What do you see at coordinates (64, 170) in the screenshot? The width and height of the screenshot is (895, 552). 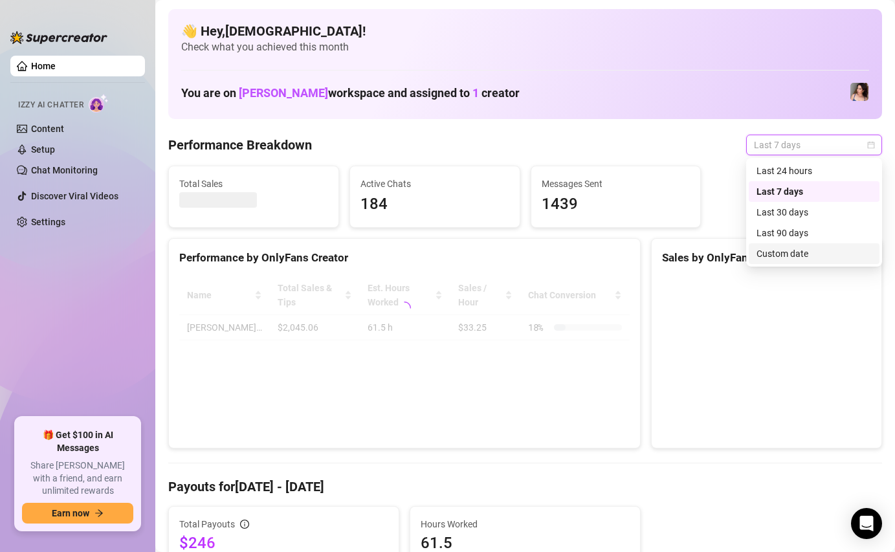 I see `a: Chat Monitoring` at bounding box center [64, 170].